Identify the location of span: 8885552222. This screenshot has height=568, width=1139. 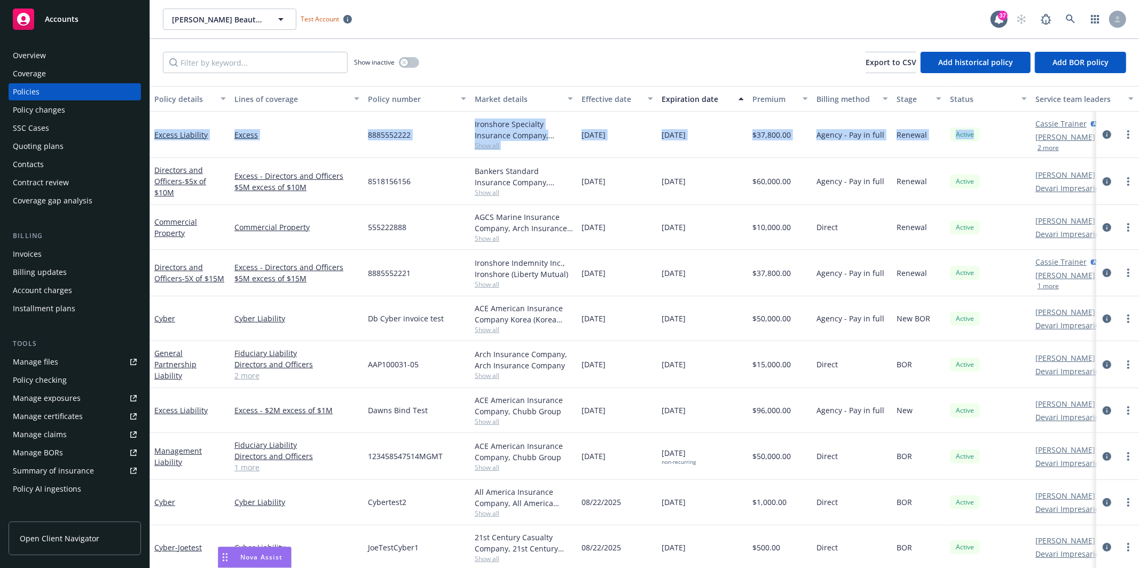
(389, 135).